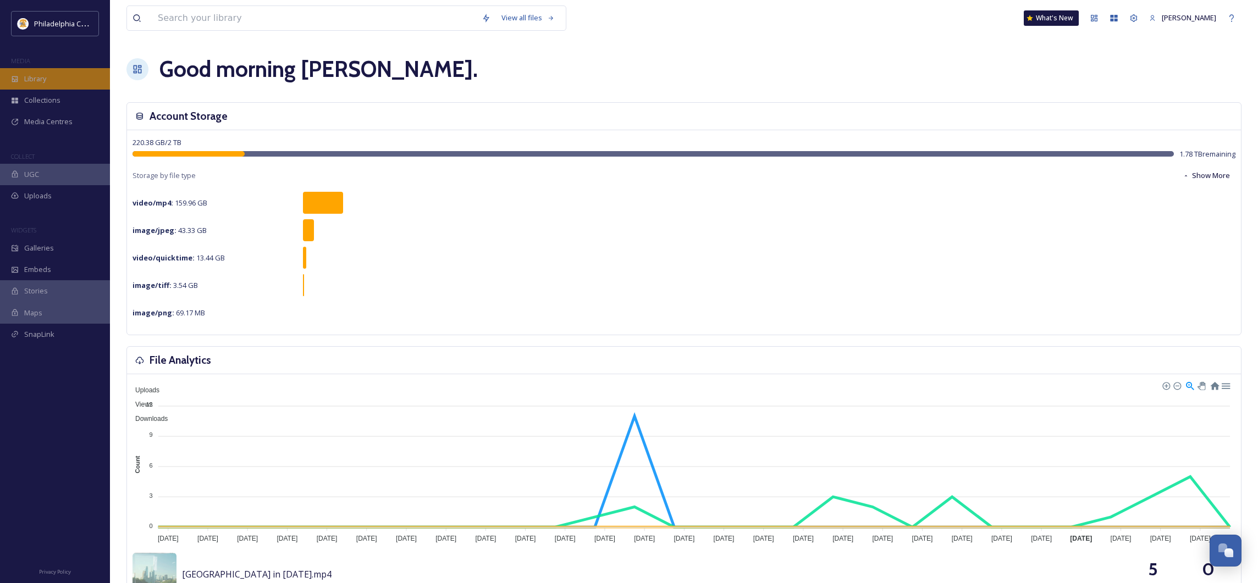  What do you see at coordinates (1177, 385) in the screenshot?
I see `div: Zoom Out` at bounding box center [1177, 385].